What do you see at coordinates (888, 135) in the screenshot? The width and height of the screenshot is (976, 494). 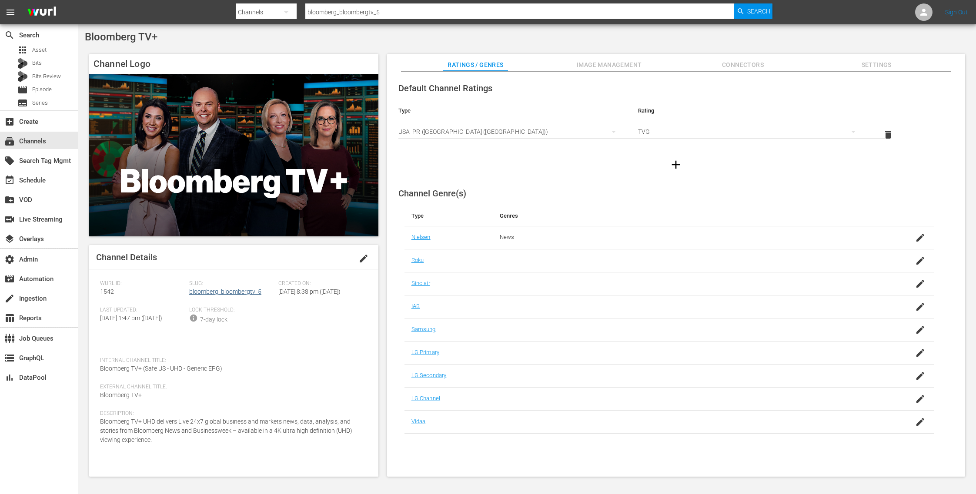 I see `button: delete` at bounding box center [888, 135].